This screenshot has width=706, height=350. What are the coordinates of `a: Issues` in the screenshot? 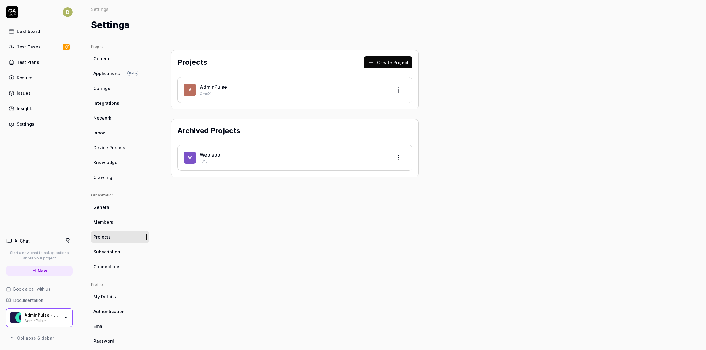 It's located at (39, 93).